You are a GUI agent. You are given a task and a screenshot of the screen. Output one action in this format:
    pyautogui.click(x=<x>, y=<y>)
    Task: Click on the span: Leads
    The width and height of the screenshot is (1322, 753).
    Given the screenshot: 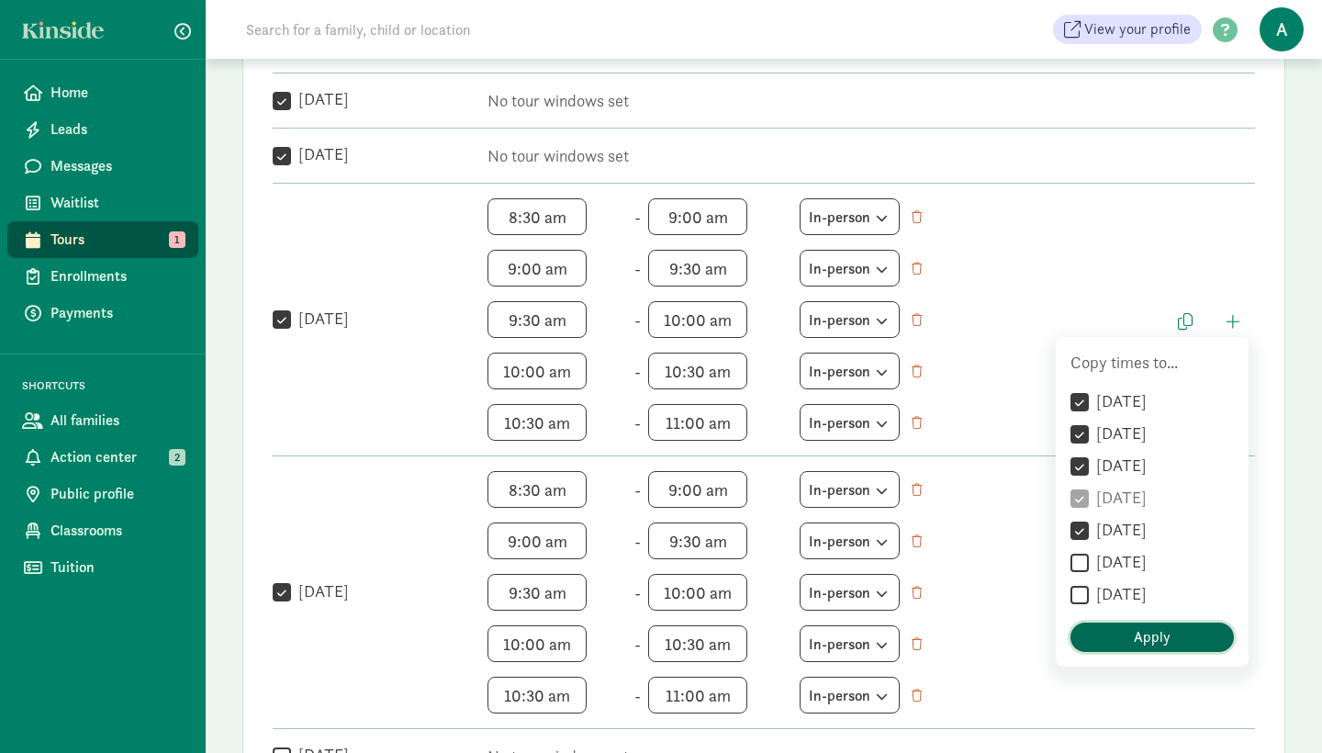 What is the action you would take?
    pyautogui.click(x=117, y=129)
    